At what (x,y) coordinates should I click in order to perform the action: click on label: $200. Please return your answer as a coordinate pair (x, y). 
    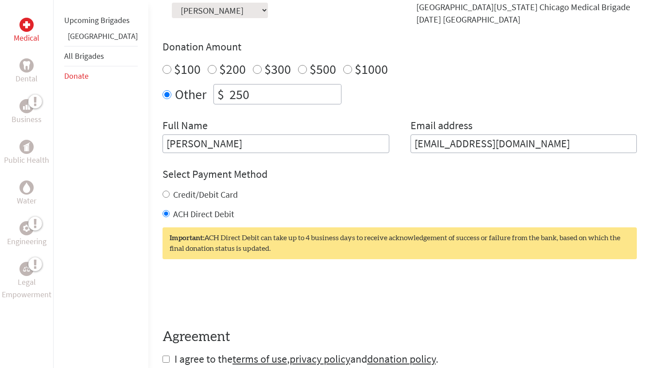
    Looking at the image, I should click on (233, 69).